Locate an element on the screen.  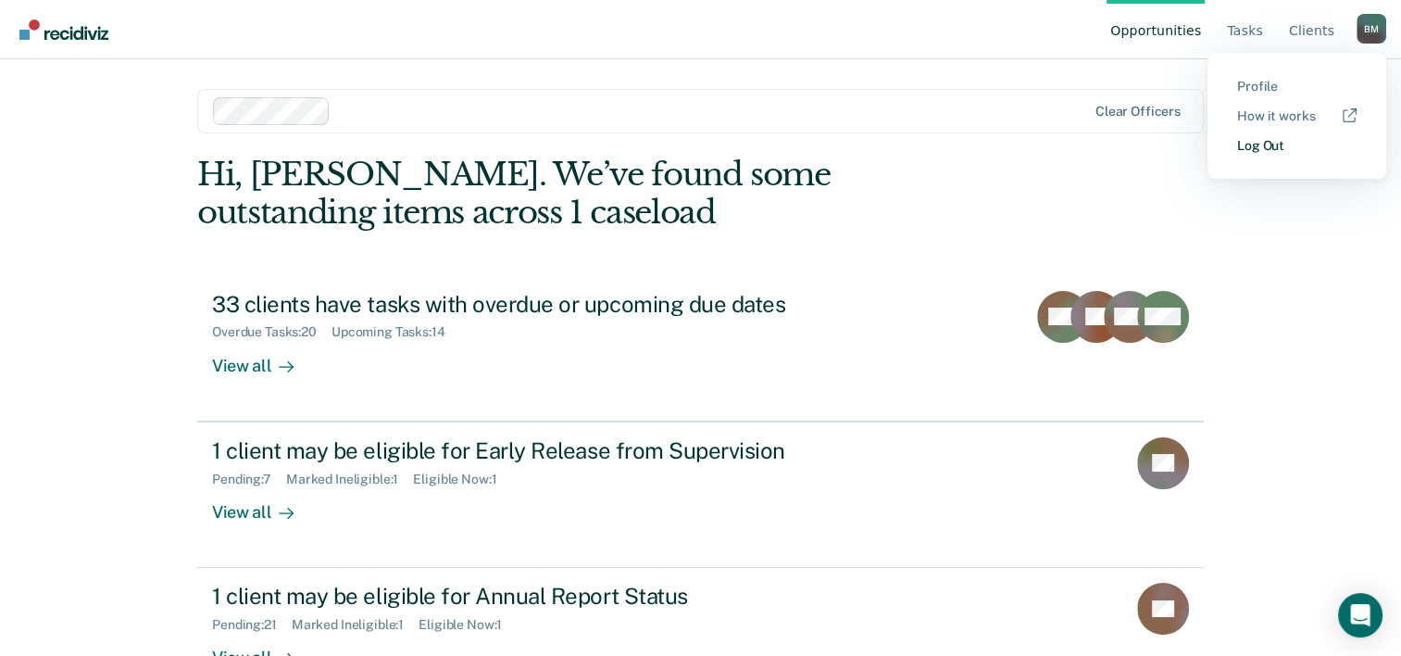
div: 1 client may be eligible for Annual Report Status is located at coordinates (537, 595).